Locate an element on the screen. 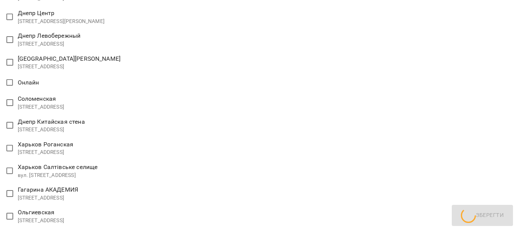  span: Харьков Салтівське селище is located at coordinates (58, 167).